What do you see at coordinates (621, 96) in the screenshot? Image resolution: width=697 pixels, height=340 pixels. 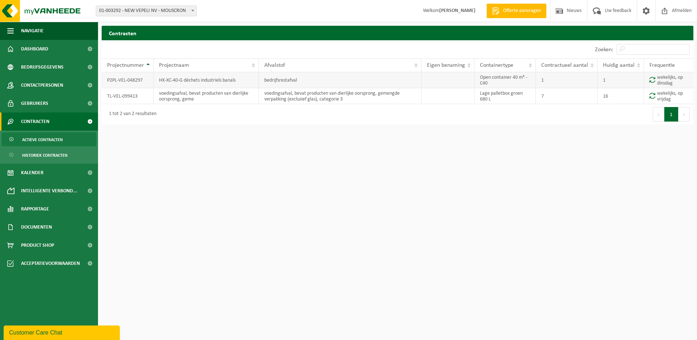 I see `td: 16` at bounding box center [621, 96].